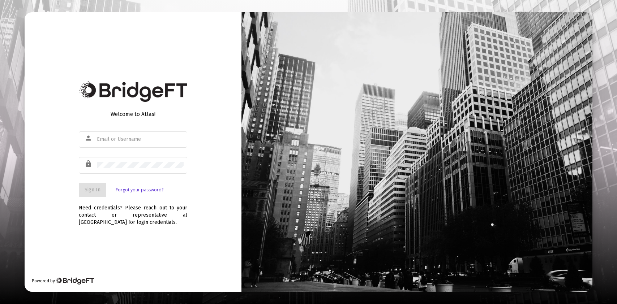  Describe the element at coordinates (139, 190) in the screenshot. I see `a: Forgot your password?` at that location.